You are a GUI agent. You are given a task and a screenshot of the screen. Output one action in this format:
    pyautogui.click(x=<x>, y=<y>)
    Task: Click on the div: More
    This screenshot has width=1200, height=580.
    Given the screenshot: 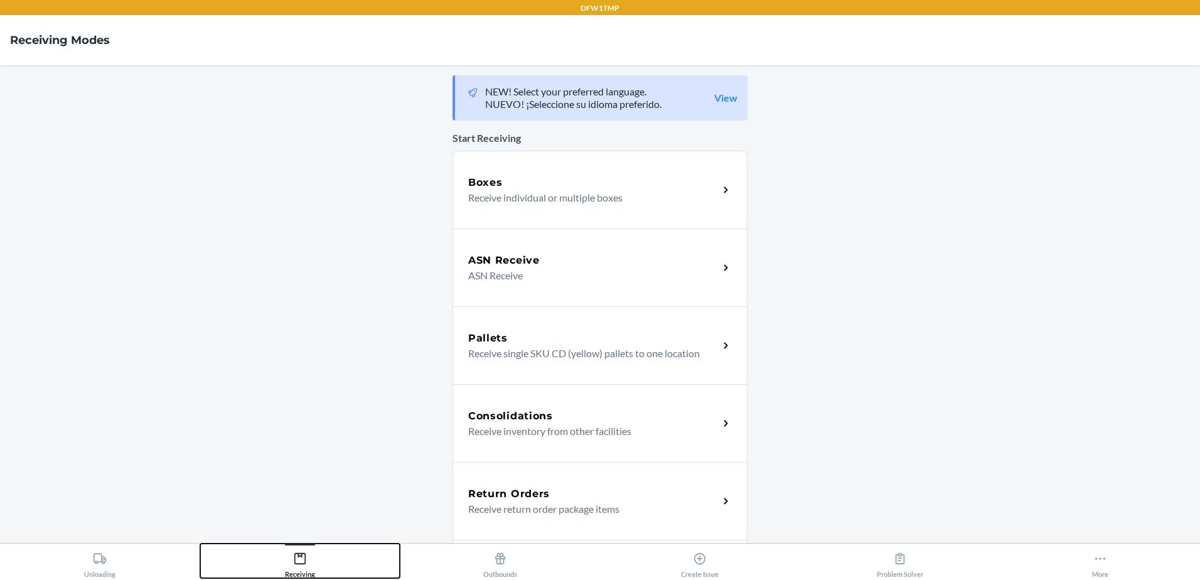 What is the action you would take?
    pyautogui.click(x=1100, y=562)
    